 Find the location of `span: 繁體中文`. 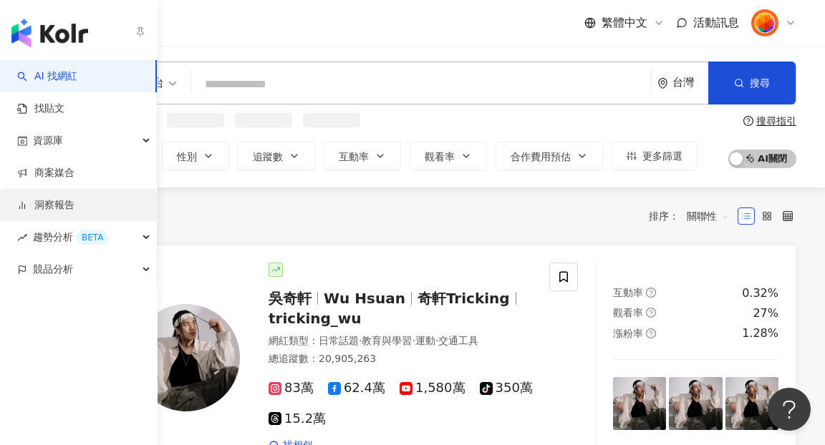

span: 繁體中文 is located at coordinates (624, 23).